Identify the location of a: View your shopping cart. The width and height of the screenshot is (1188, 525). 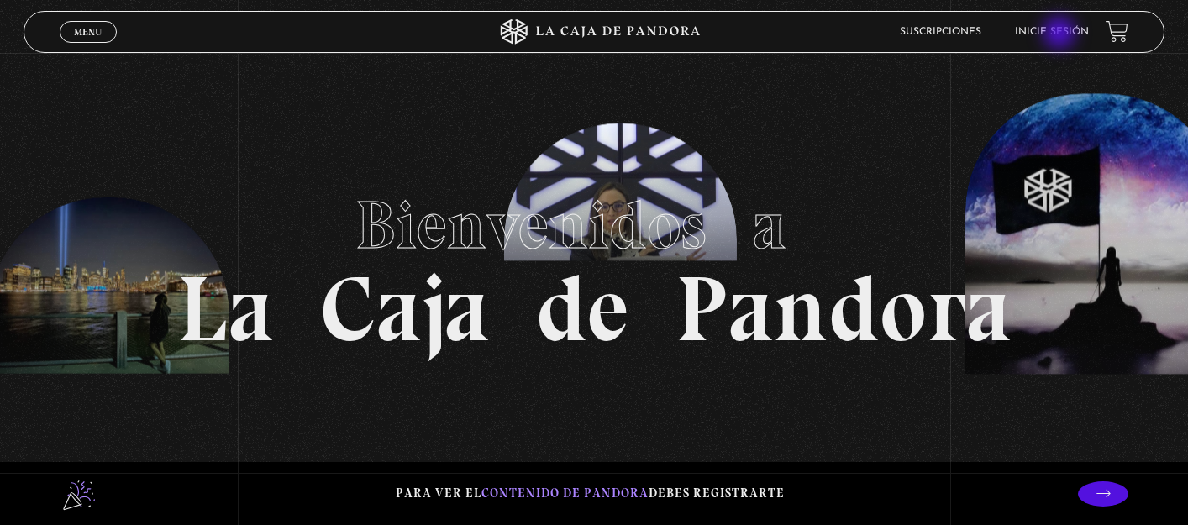
(1117, 31).